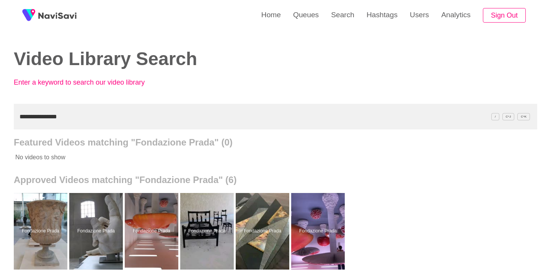 This screenshot has width=551, height=278. What do you see at coordinates (276, 180) in the screenshot?
I see `h2: Approved Videos matching "Fondazione Prada" (6)` at bounding box center [276, 180].